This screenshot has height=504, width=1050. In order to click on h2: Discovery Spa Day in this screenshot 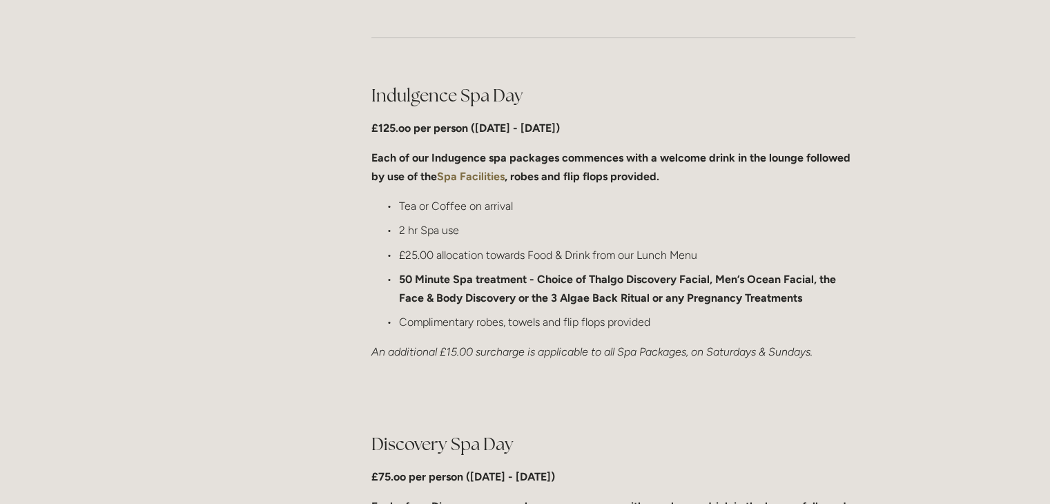, I will do `click(613, 444)`.